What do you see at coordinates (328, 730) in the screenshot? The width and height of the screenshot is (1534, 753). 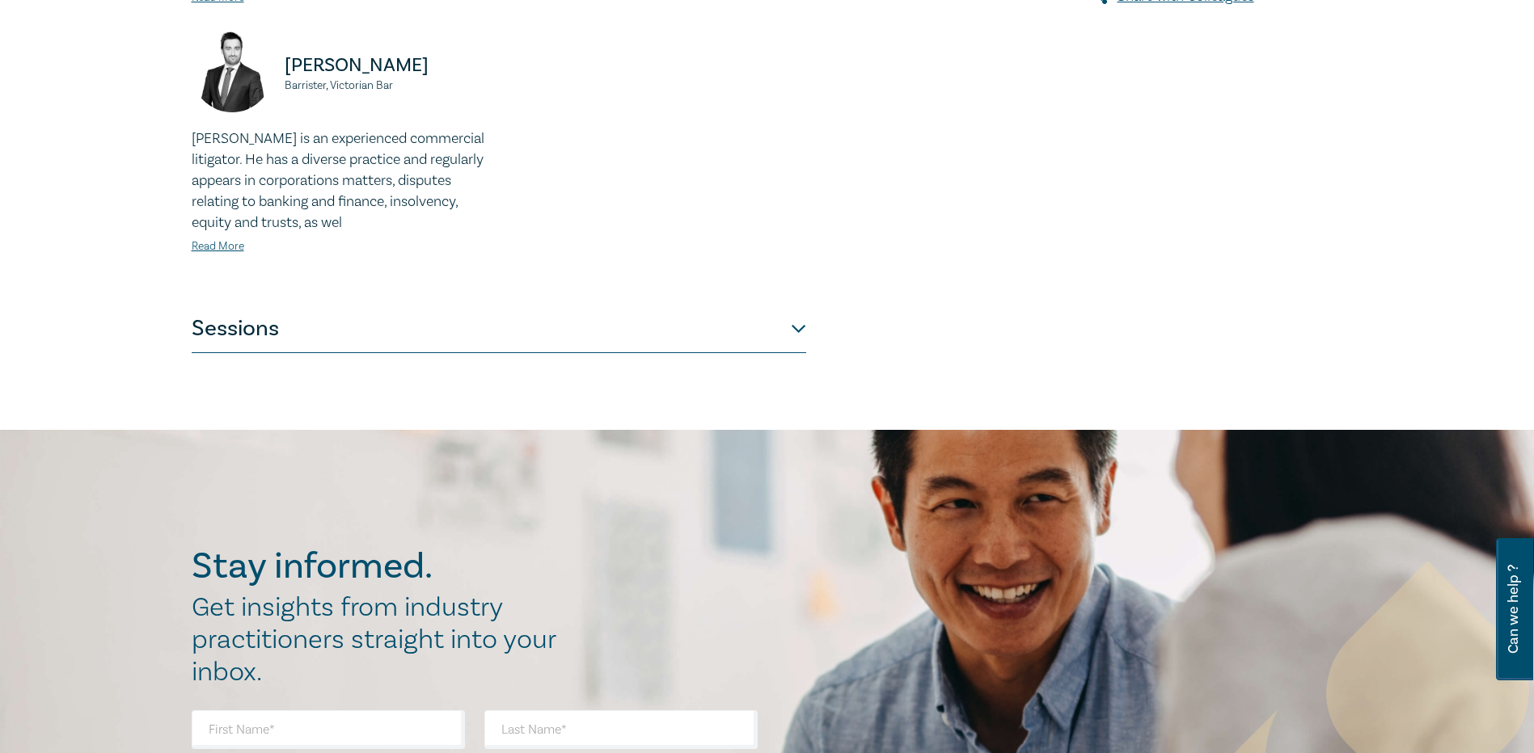 I see `input: First Name*` at bounding box center [328, 730].